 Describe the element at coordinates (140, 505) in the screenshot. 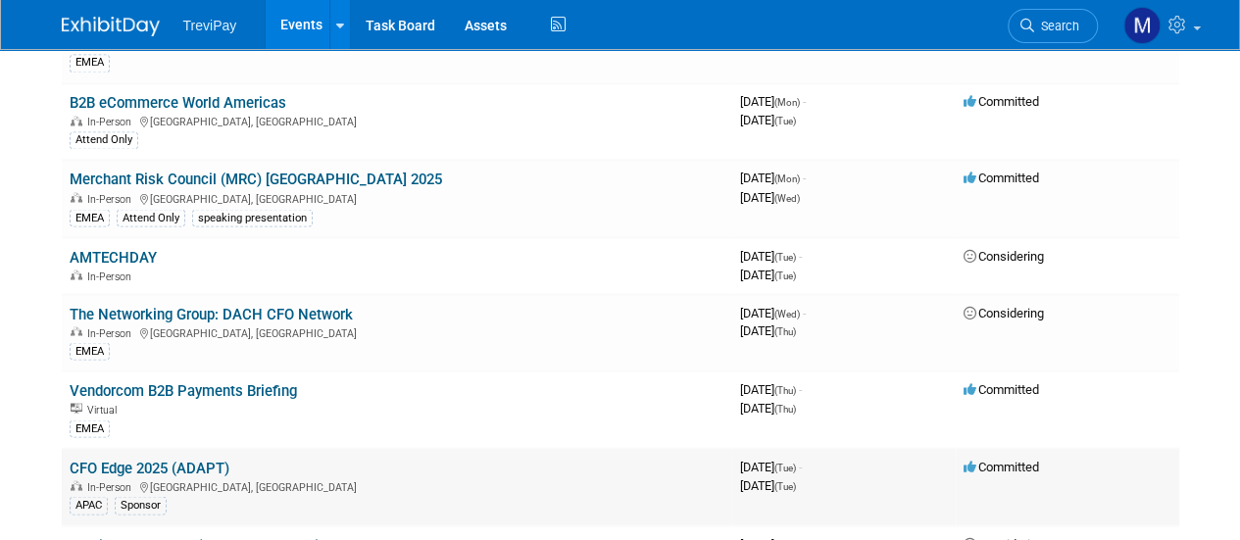

I see `div: Sponsor` at that location.